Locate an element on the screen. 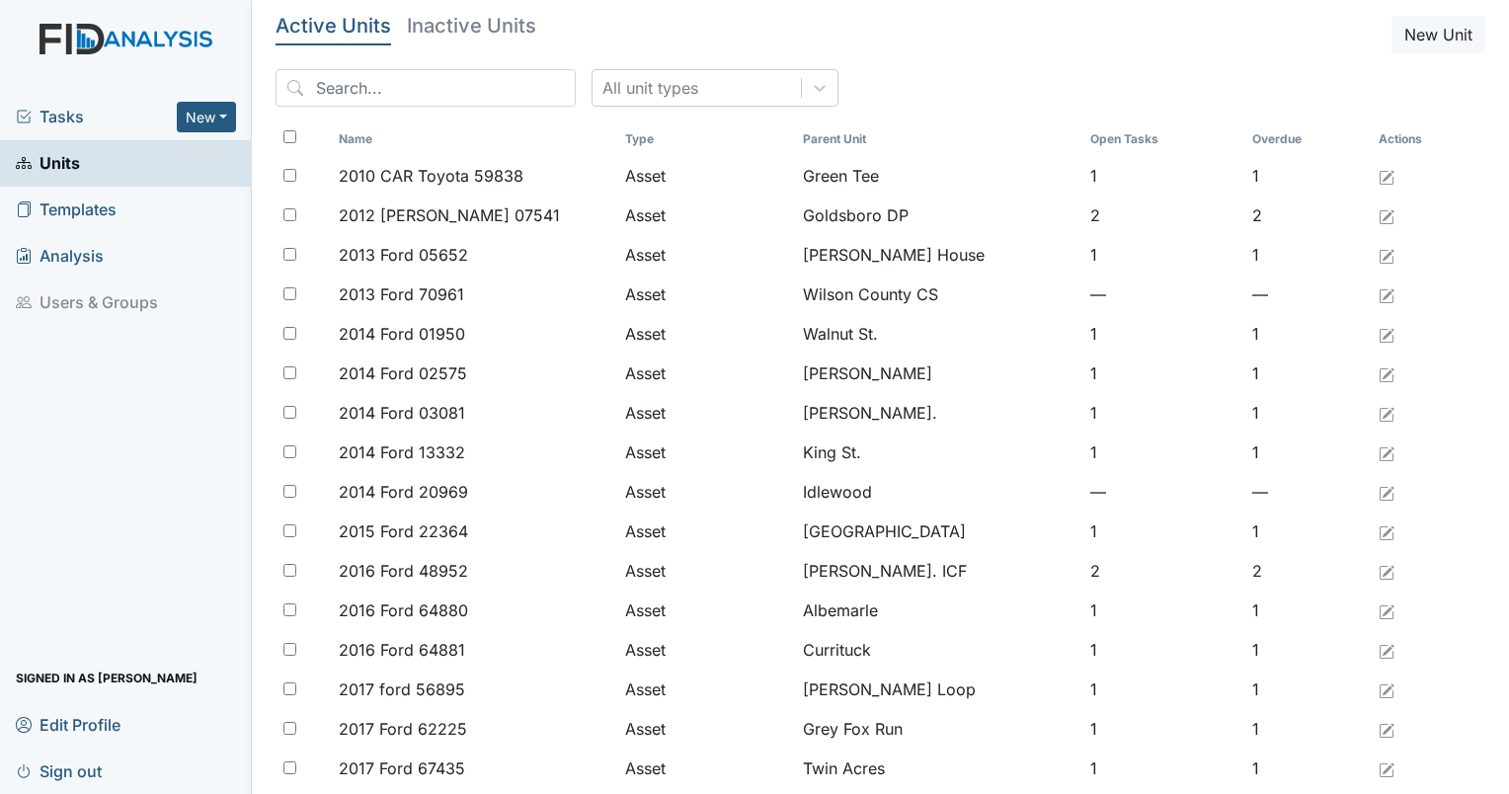  span: 2010 CAR Toyota 59838 is located at coordinates (431, 176).